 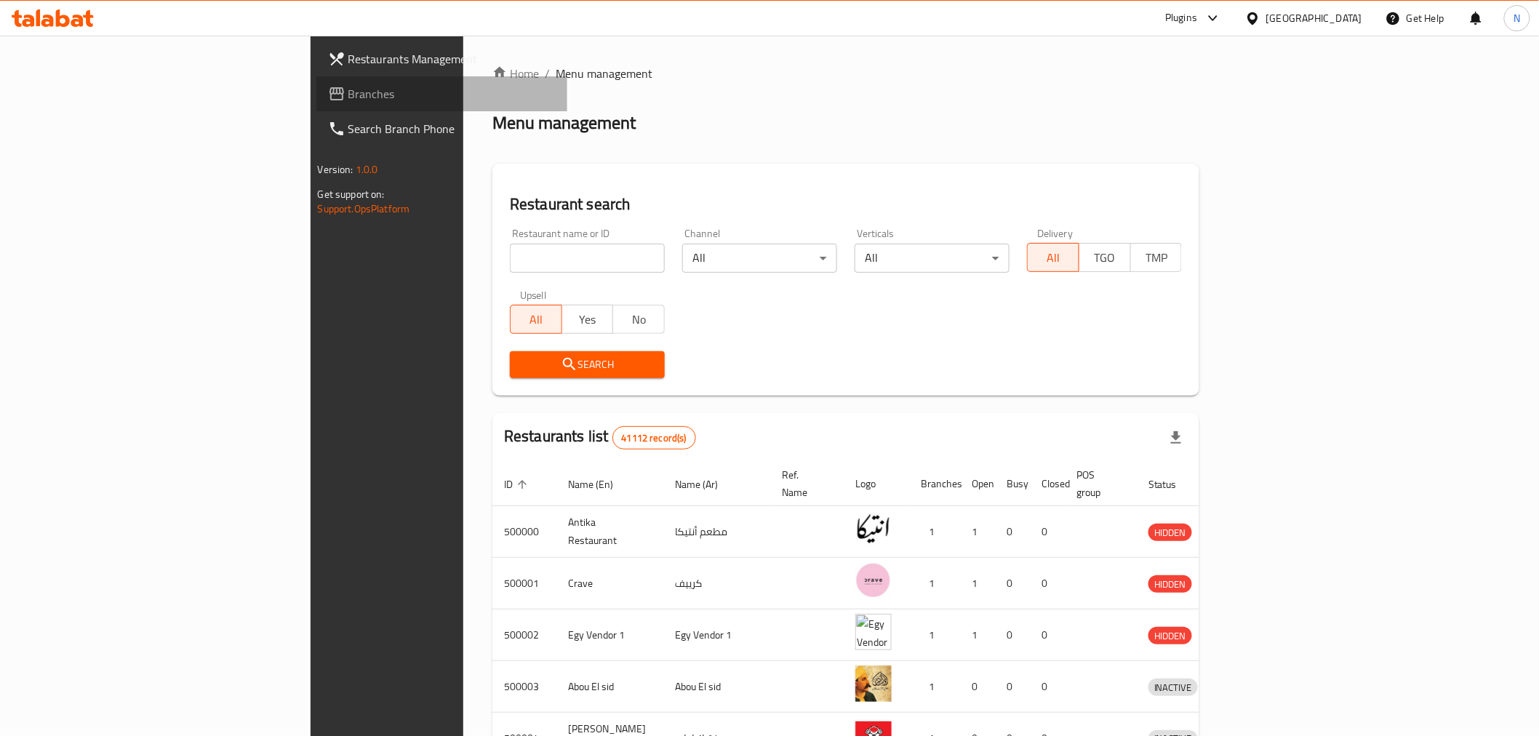 I want to click on a: Restaurants Management, so click(x=441, y=59).